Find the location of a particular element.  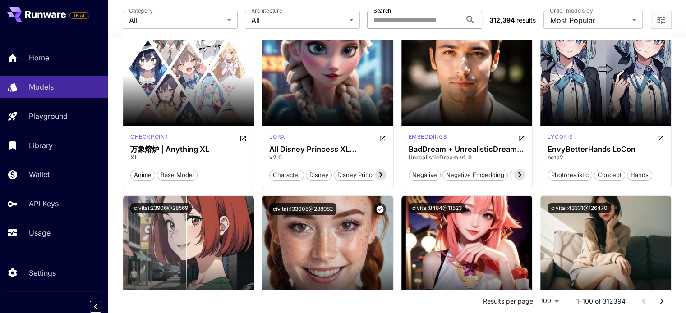

p: Models is located at coordinates (41, 87).